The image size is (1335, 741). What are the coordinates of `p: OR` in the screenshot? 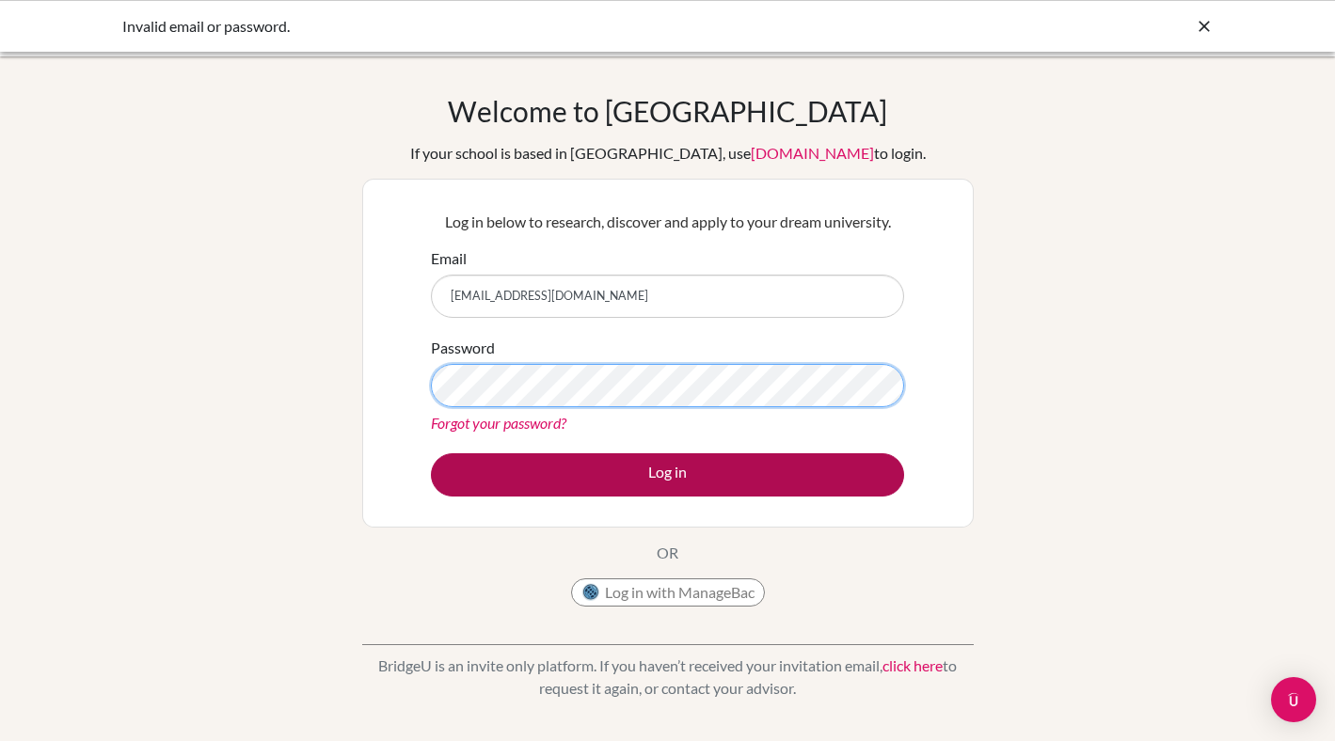 It's located at (667, 553).